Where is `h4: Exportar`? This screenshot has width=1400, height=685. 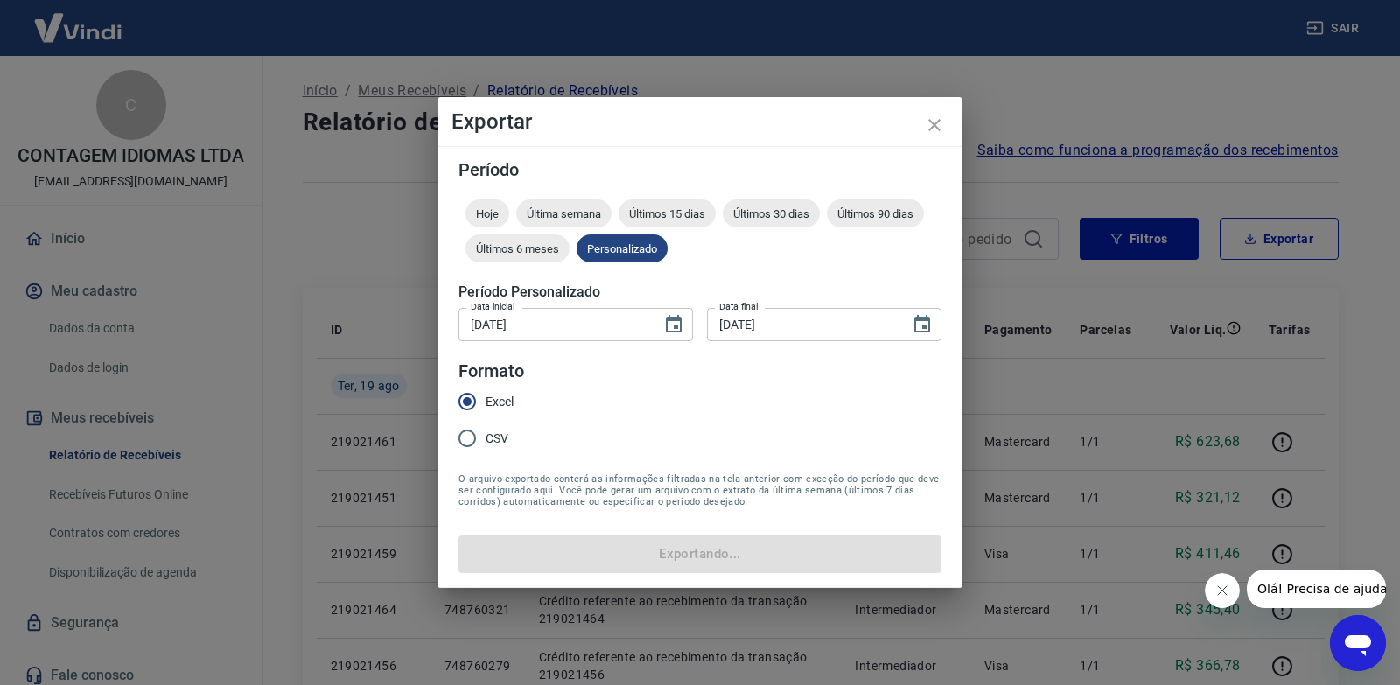
h4: Exportar is located at coordinates (700, 122).